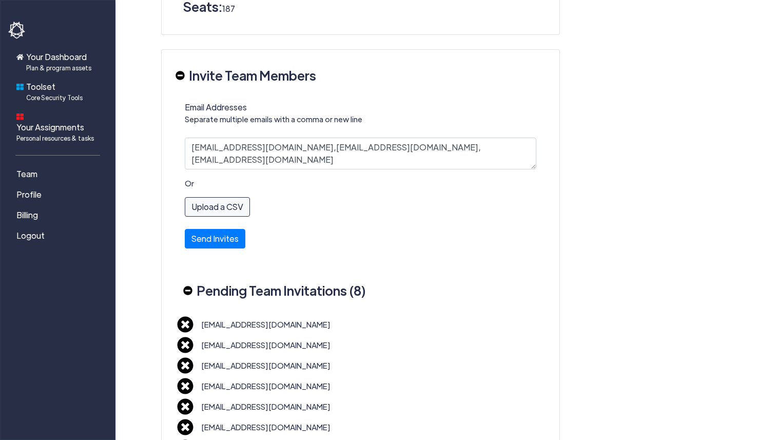 This screenshot has width=776, height=440. Describe the element at coordinates (30, 236) in the screenshot. I see `span: Logout` at that location.